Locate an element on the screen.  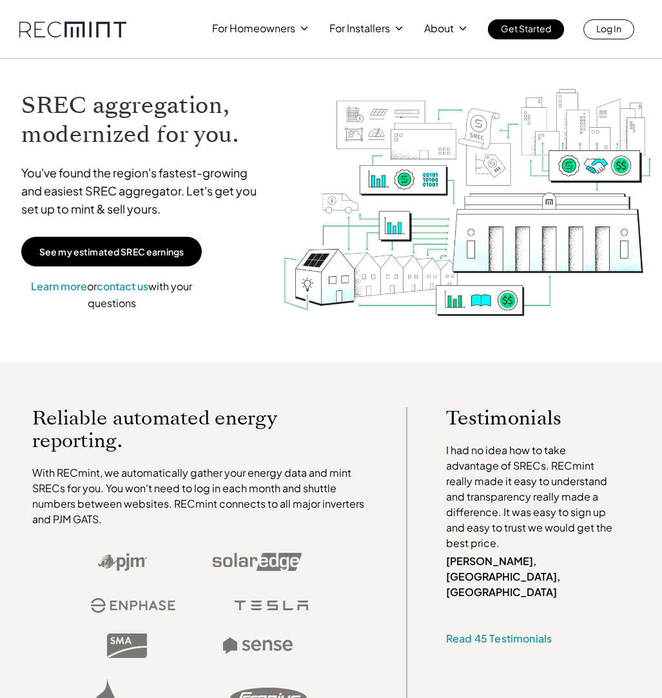
h1: SREC aggregation, modernized for you. is located at coordinates (145, 120).